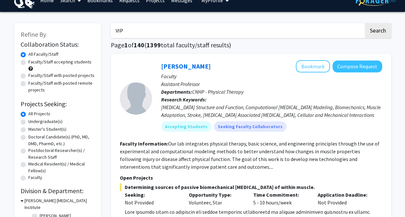  I want to click on label: All Faculty/Staff, so click(43, 54).